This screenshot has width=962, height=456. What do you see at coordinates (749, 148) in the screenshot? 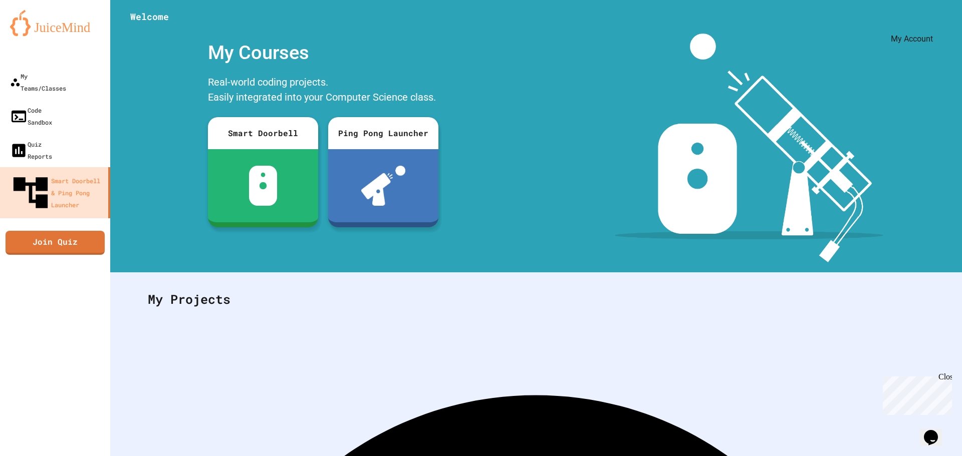
I see `img: banner-image-my-projects.png` at bounding box center [749, 148].